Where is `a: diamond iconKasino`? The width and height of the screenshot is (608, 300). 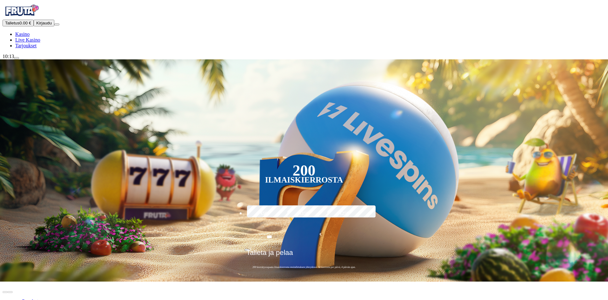
a: diamond iconKasino is located at coordinates (22, 34).